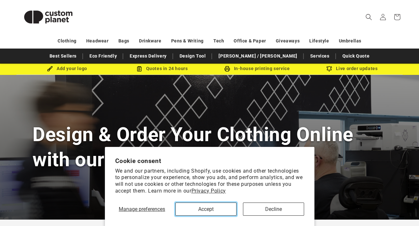  Describe the element at coordinates (206, 209) in the screenshot. I see `button: Accept` at that location.